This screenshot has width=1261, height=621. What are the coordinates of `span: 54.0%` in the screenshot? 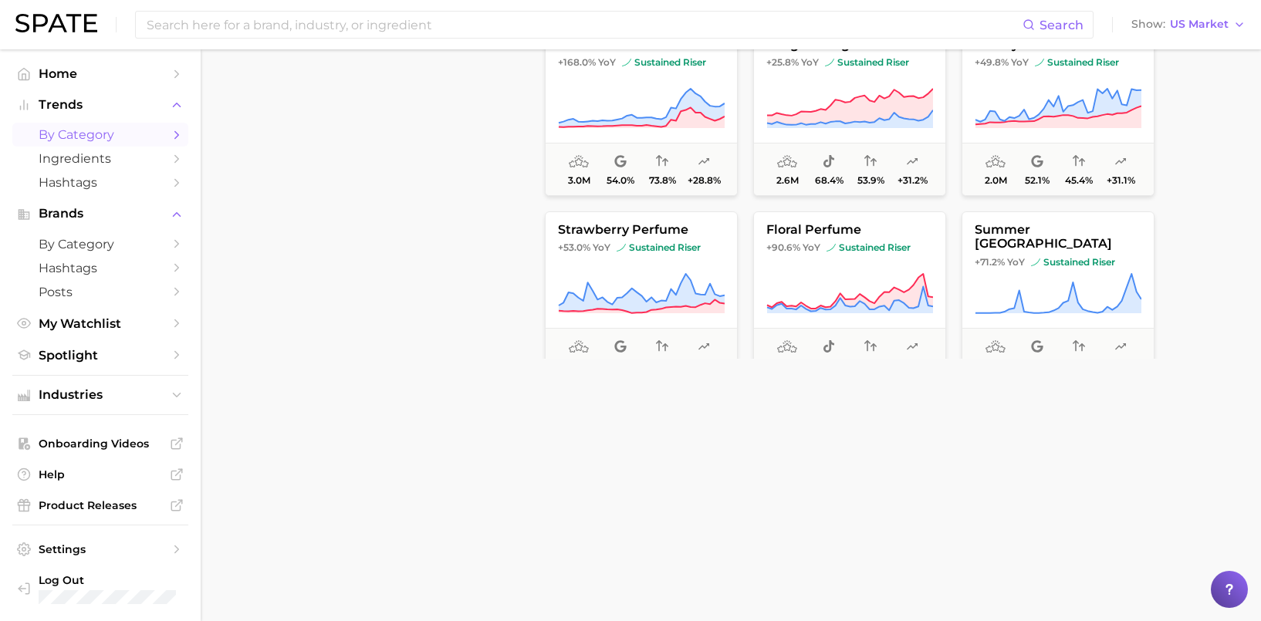 It's located at (620, 181).